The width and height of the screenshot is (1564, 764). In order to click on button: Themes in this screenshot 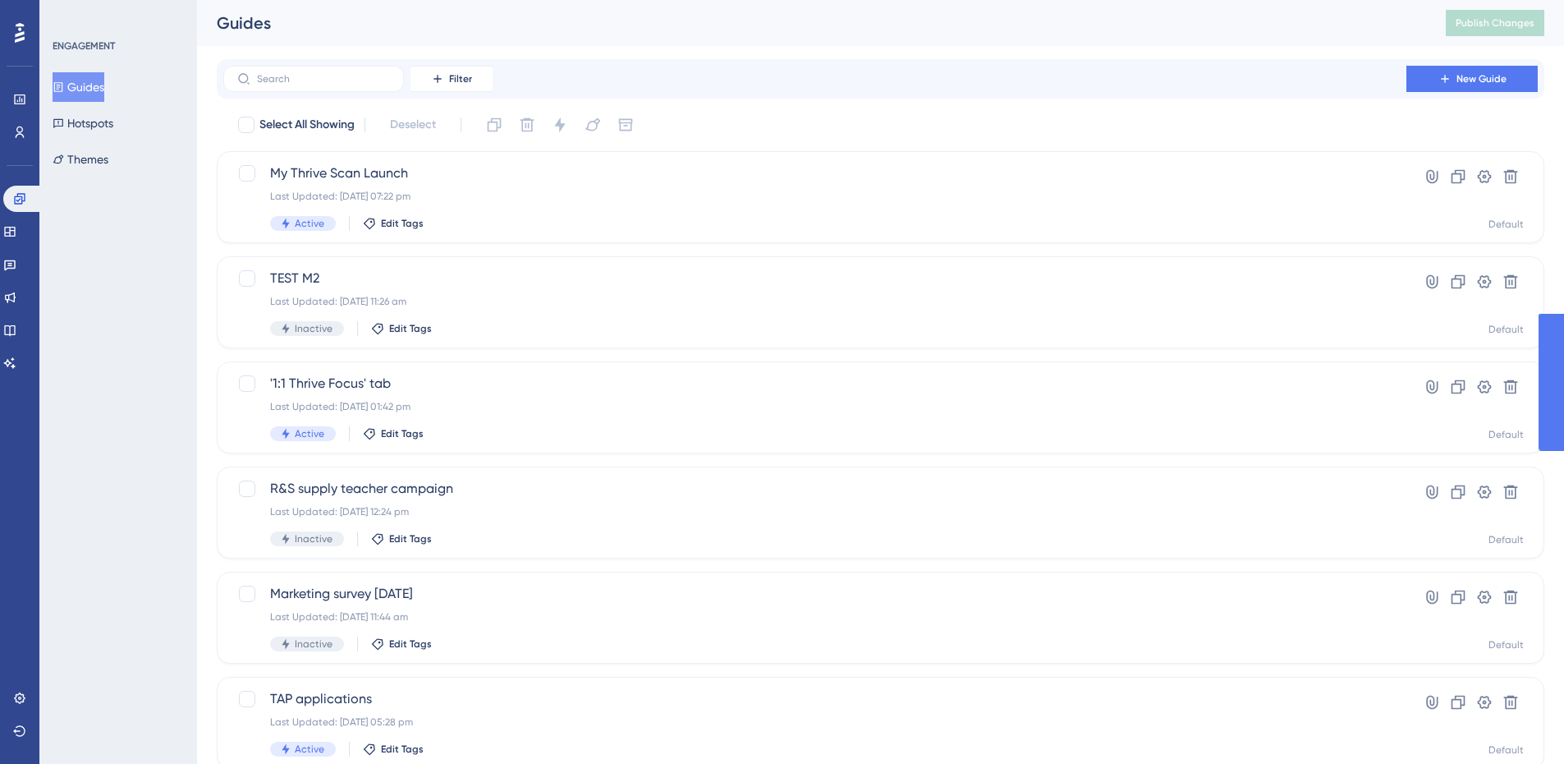, I will do `click(80, 159)`.